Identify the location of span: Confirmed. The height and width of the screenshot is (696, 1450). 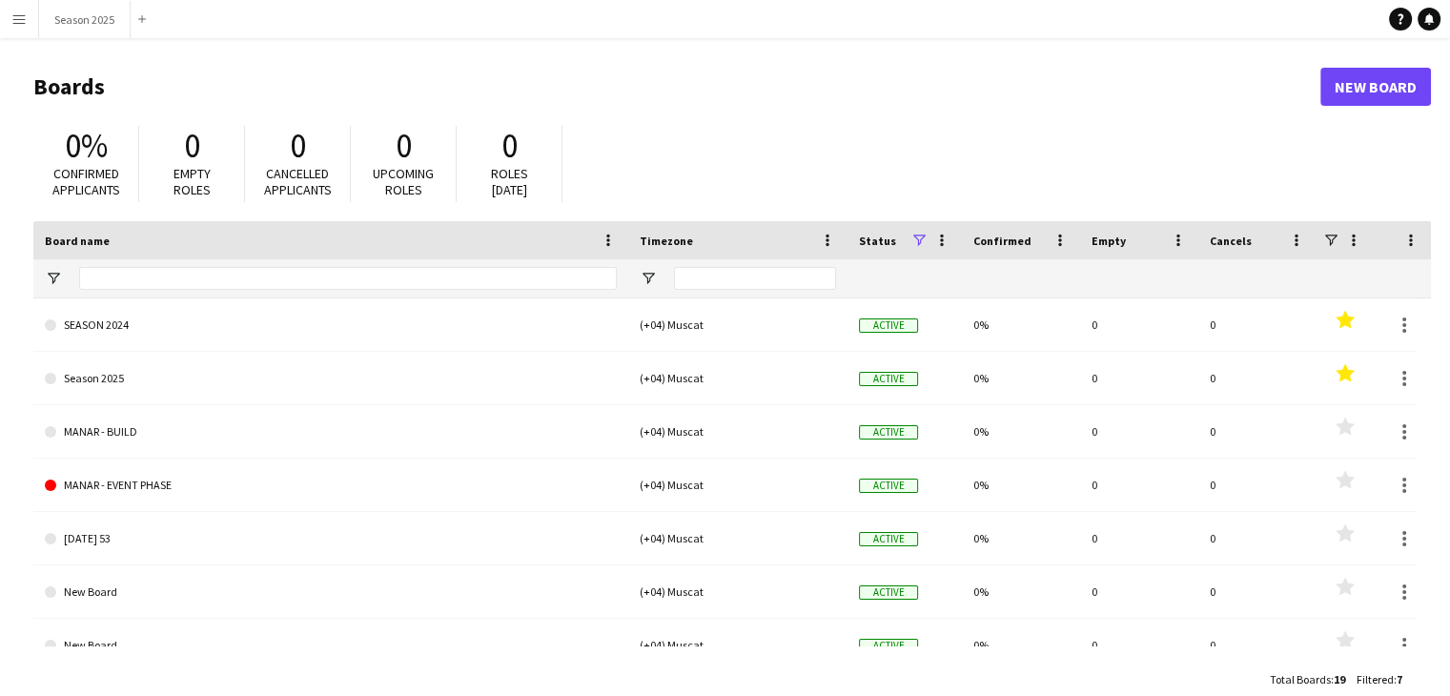
(1002, 240).